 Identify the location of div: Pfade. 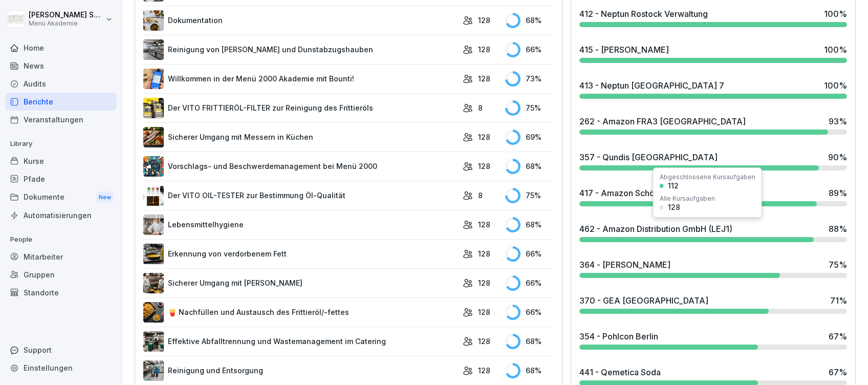
(61, 179).